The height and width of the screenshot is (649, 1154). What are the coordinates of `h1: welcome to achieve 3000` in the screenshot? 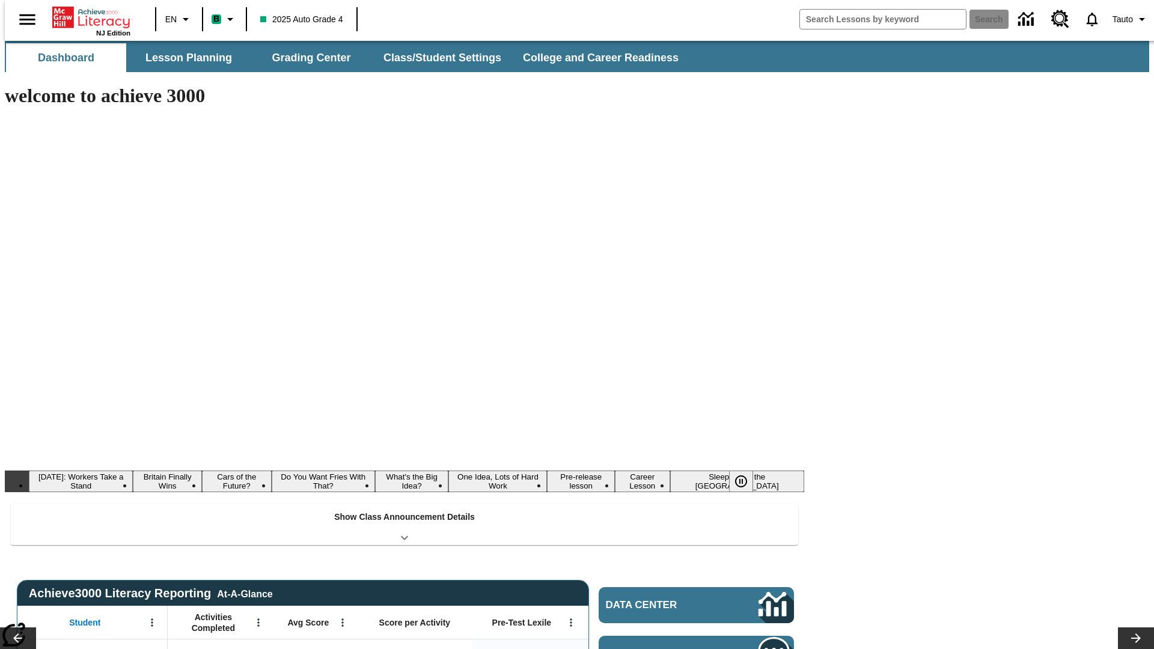 It's located at (404, 96).